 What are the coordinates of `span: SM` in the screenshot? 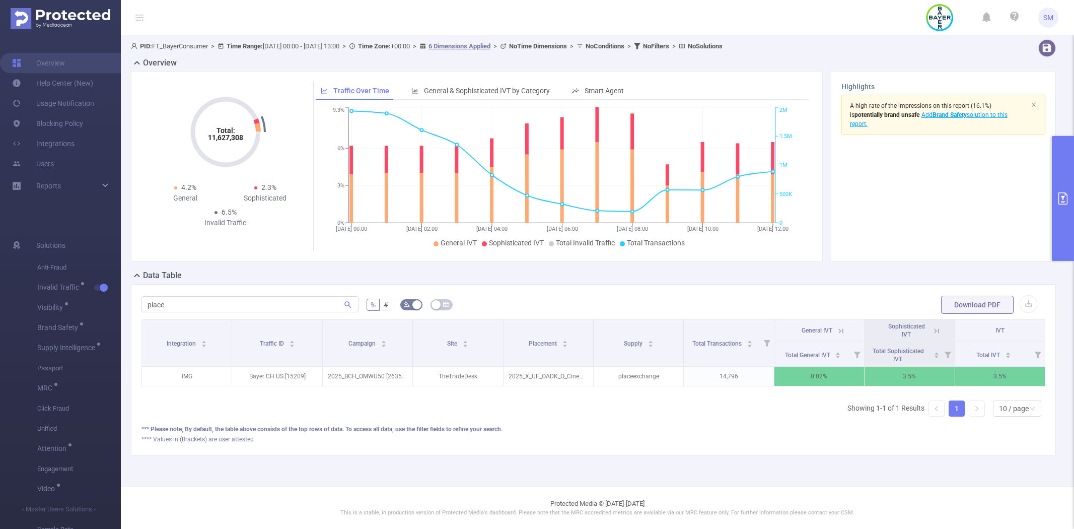 It's located at (1048, 18).